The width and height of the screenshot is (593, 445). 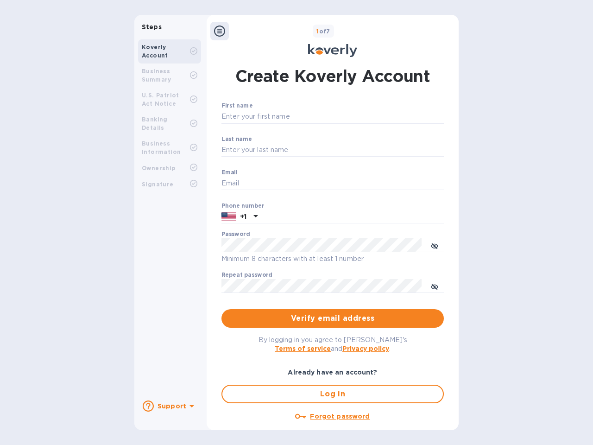 I want to click on b: Support, so click(x=172, y=406).